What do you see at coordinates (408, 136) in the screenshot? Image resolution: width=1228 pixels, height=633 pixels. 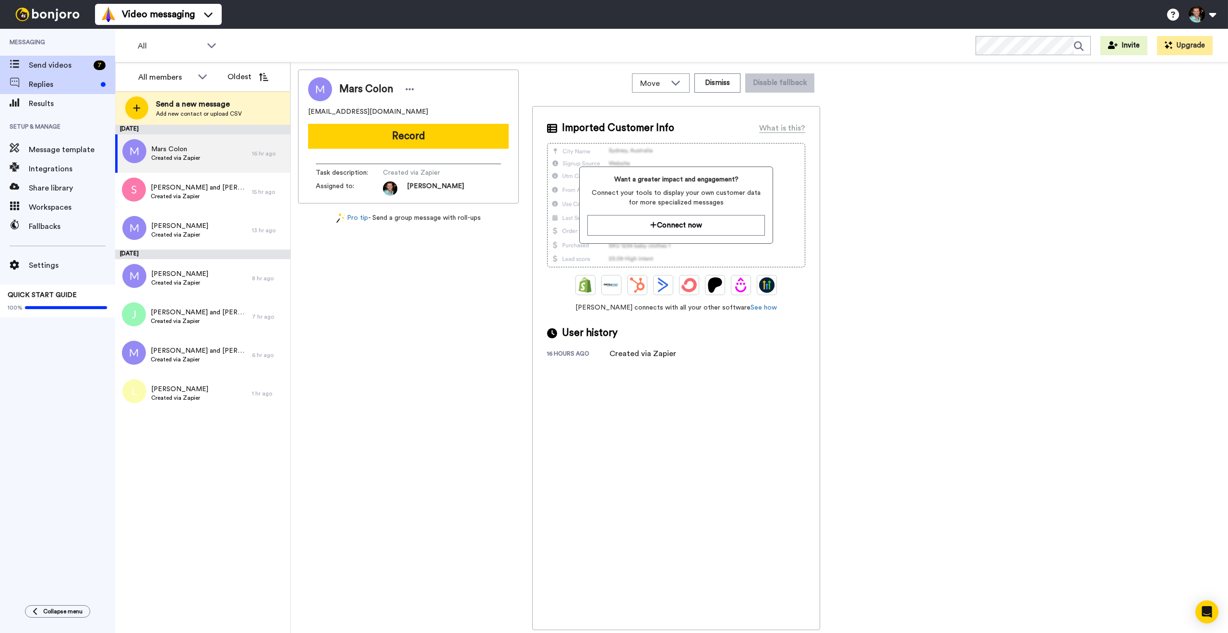 I see `button: Record` at bounding box center [408, 136].